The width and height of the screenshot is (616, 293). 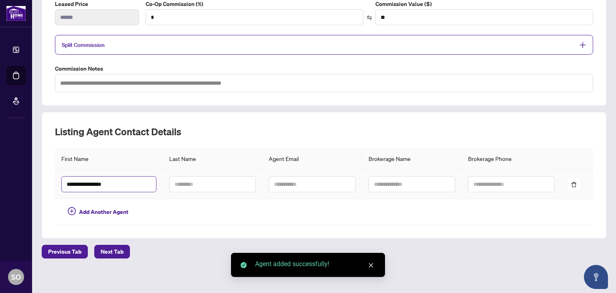 What do you see at coordinates (83, 45) in the screenshot?
I see `span: Split Commission` at bounding box center [83, 45].